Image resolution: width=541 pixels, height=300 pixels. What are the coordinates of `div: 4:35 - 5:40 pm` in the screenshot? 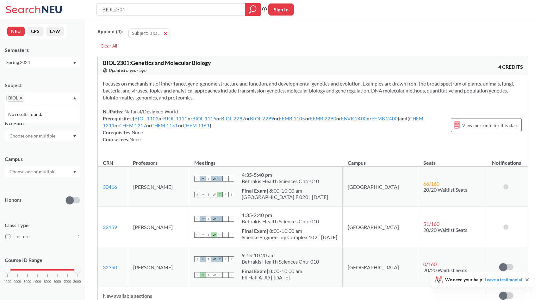 It's located at (280, 175).